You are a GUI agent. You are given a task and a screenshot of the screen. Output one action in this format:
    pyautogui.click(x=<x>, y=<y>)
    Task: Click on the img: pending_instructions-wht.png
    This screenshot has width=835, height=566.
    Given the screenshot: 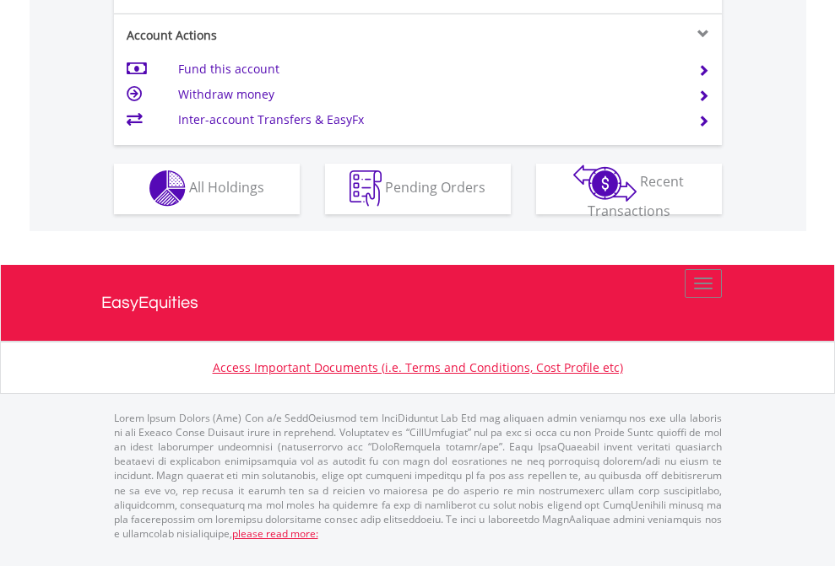 What is the action you would take?
    pyautogui.click(x=366, y=188)
    